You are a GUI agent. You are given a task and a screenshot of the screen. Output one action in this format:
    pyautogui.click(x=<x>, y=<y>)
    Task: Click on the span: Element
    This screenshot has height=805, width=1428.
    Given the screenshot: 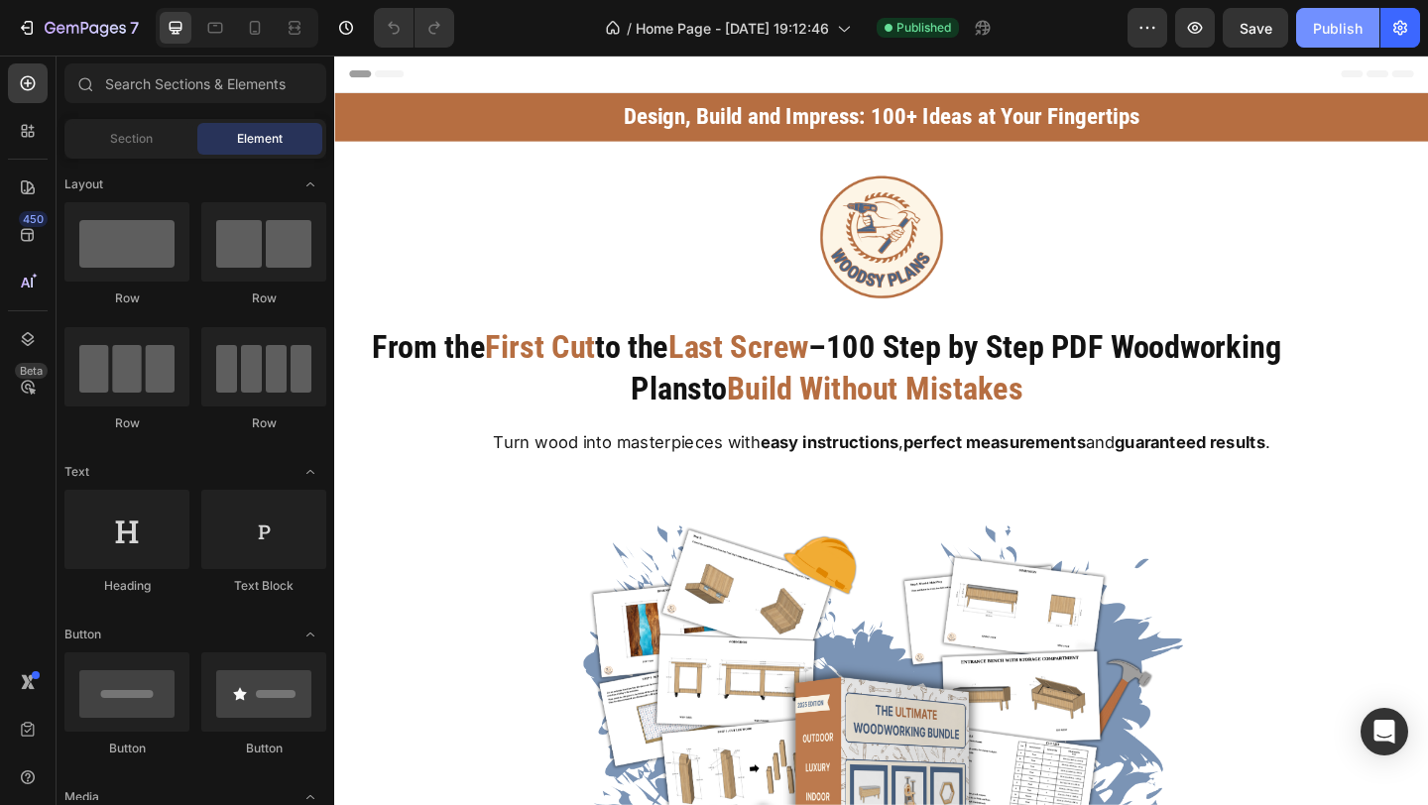 What is the action you would take?
    pyautogui.click(x=260, y=139)
    